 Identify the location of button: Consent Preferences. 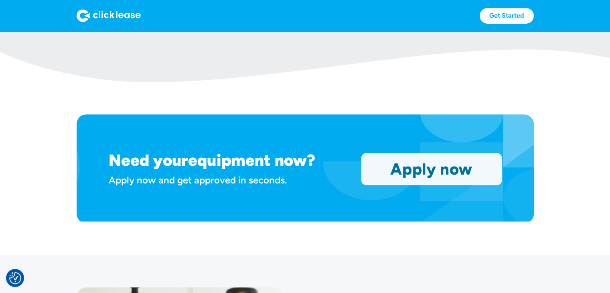
(15, 278).